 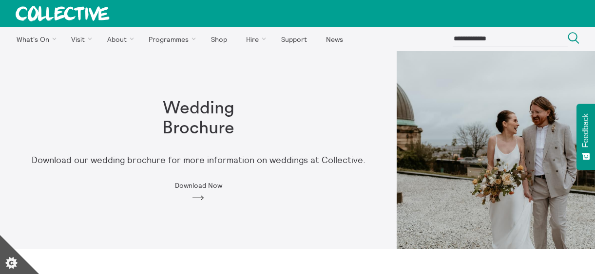 What do you see at coordinates (334, 39) in the screenshot?
I see `a: News` at bounding box center [334, 39].